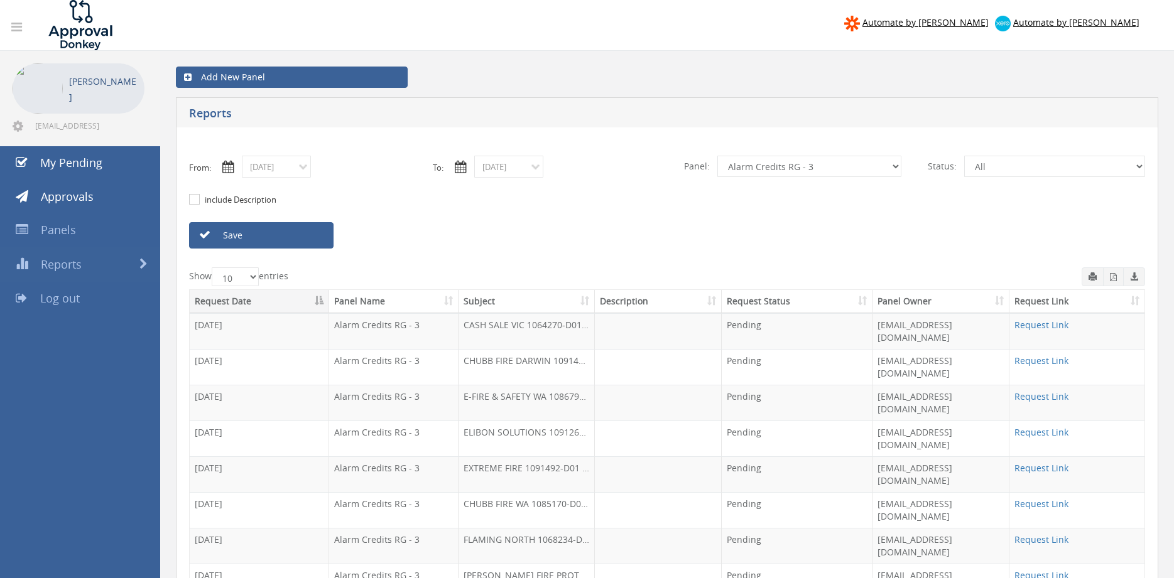 This screenshot has height=578, width=1174. What do you see at coordinates (1076, 301) in the screenshot?
I see `th: Request Link: activate to sort column ascending` at bounding box center [1076, 301].